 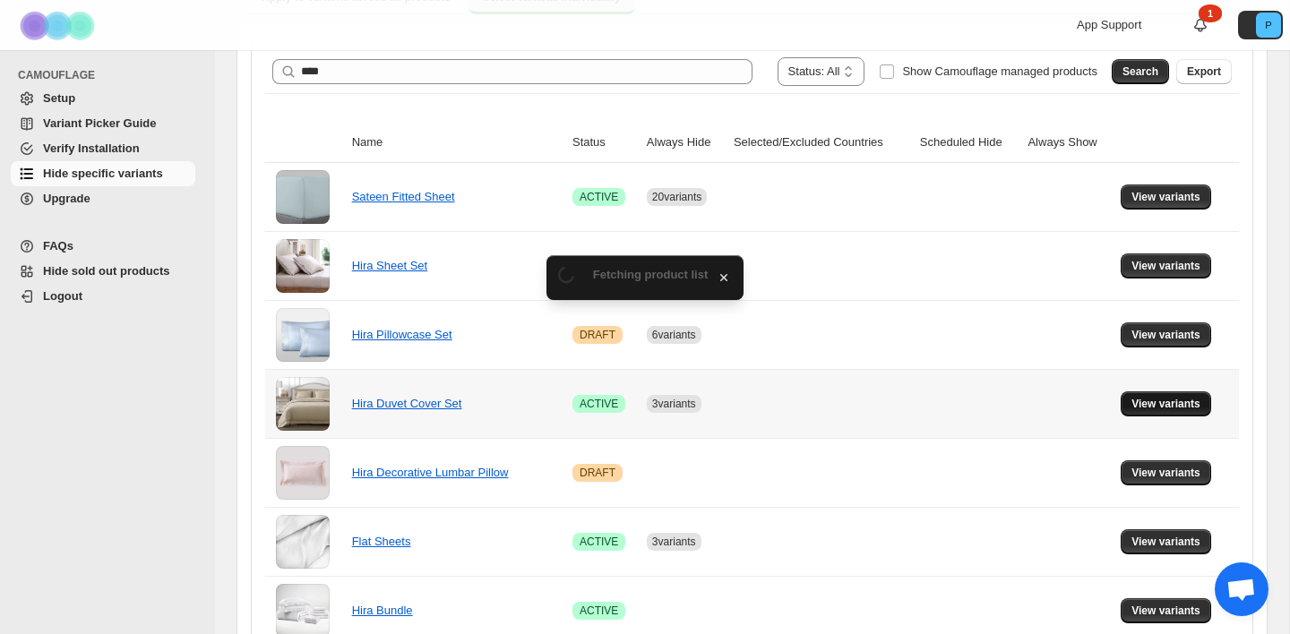 What do you see at coordinates (58, 245) in the screenshot?
I see `span: FAQs` at bounding box center [58, 245].